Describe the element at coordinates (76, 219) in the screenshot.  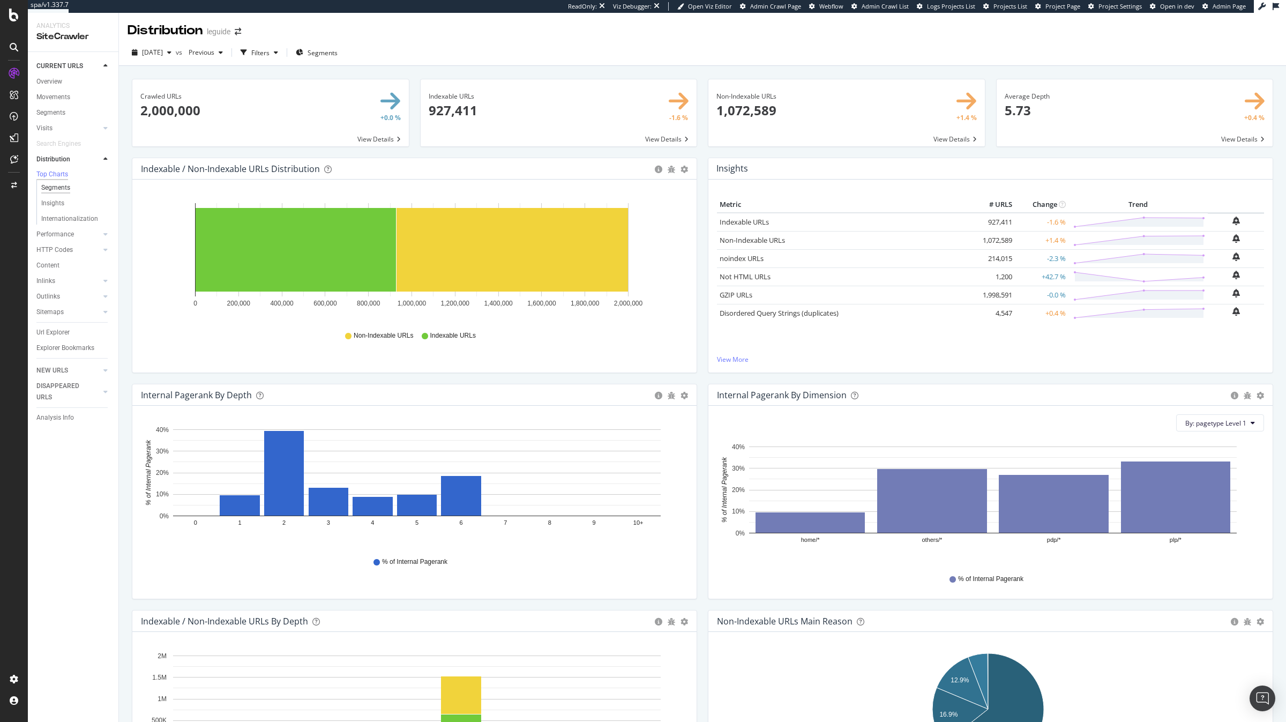
I see `a: Internationalization` at that location.